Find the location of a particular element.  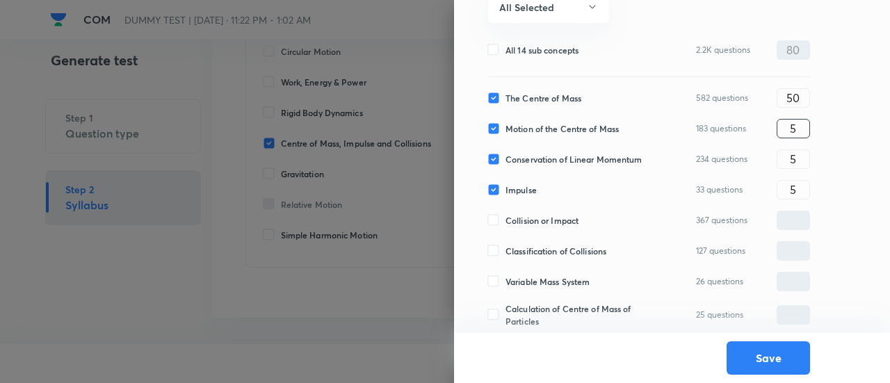

p: 582 questions is located at coordinates (721, 98).